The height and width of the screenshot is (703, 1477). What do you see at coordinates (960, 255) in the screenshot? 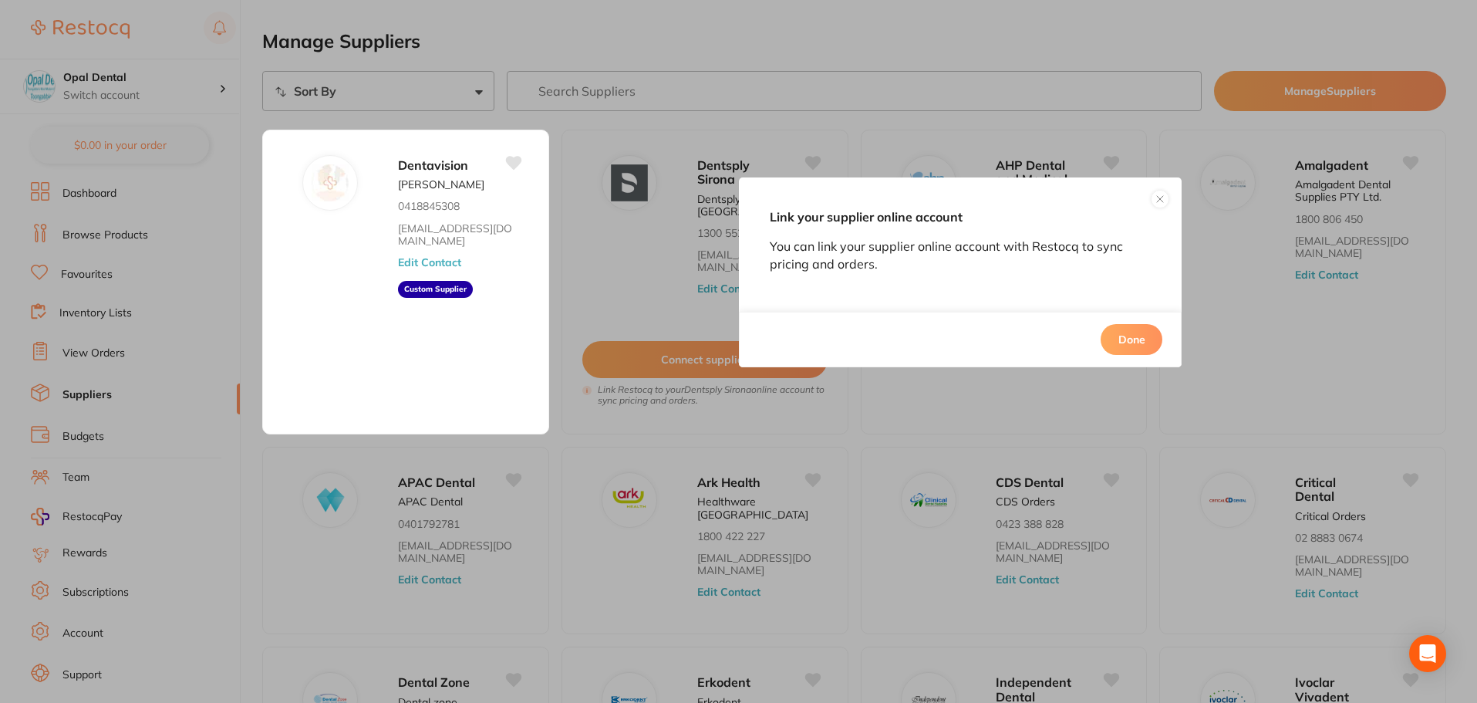
I see `p: You can link your supplier online account with Restocq to sync pricing and orders.` at bounding box center [960, 255].